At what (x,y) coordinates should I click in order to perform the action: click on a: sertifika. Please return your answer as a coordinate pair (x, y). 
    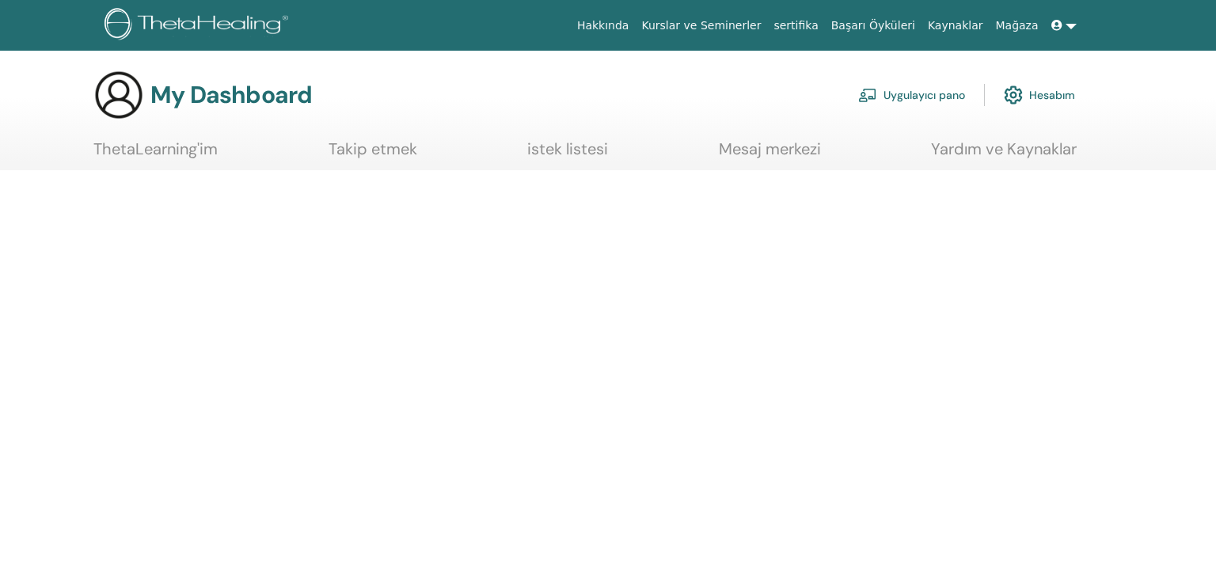
    Looking at the image, I should click on (796, 25).